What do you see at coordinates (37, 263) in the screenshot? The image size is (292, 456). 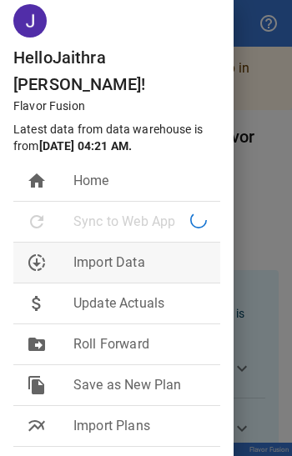 I see `span: downloading` at bounding box center [37, 263].